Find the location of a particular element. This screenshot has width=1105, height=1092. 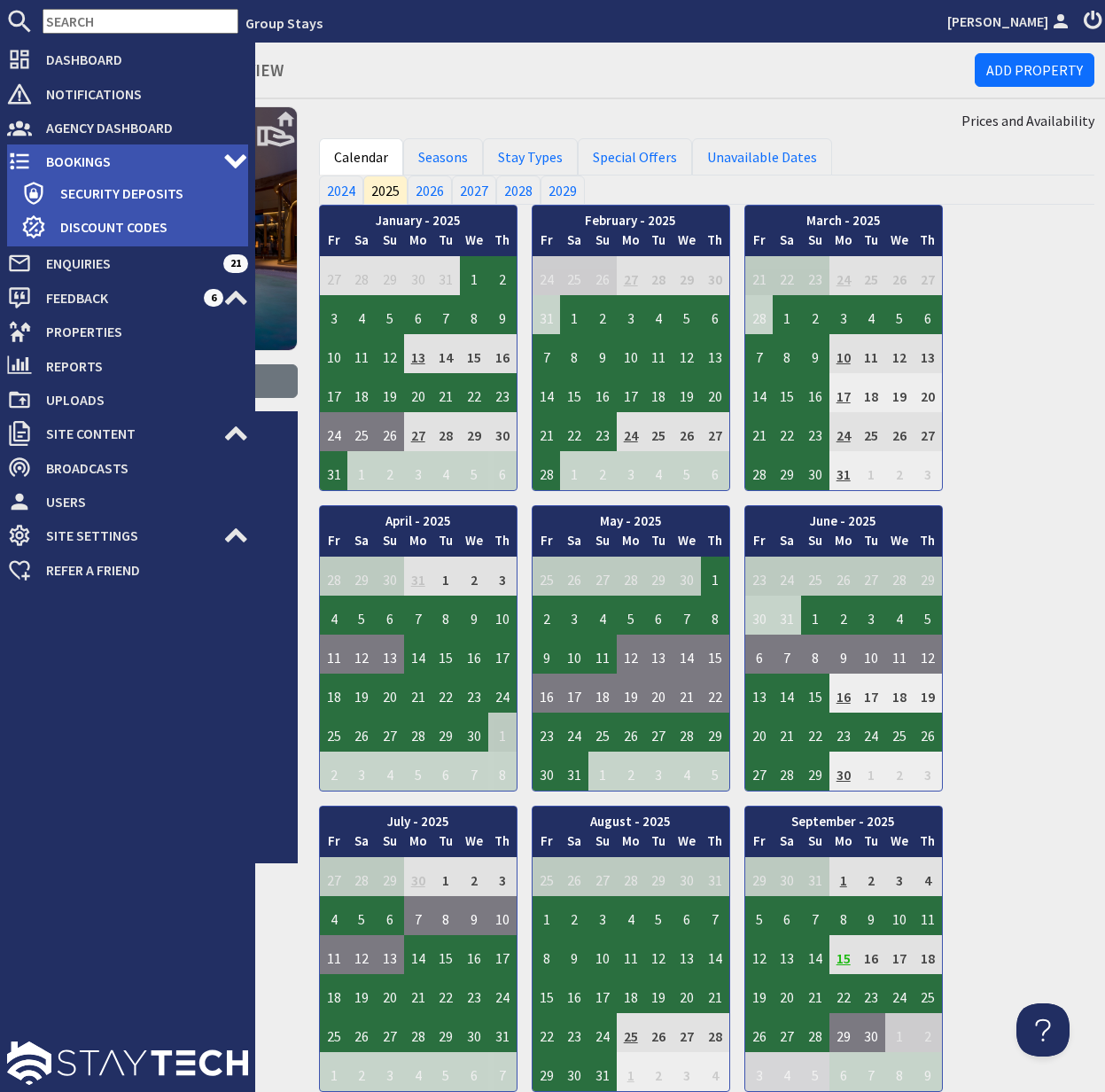

span: Bookings is located at coordinates (128, 161).